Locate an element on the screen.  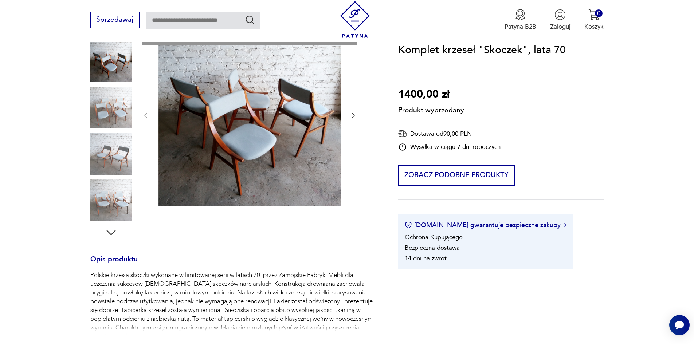
img: Patyna - sklep z meblami i dekoracjami vintage is located at coordinates (355, 19).